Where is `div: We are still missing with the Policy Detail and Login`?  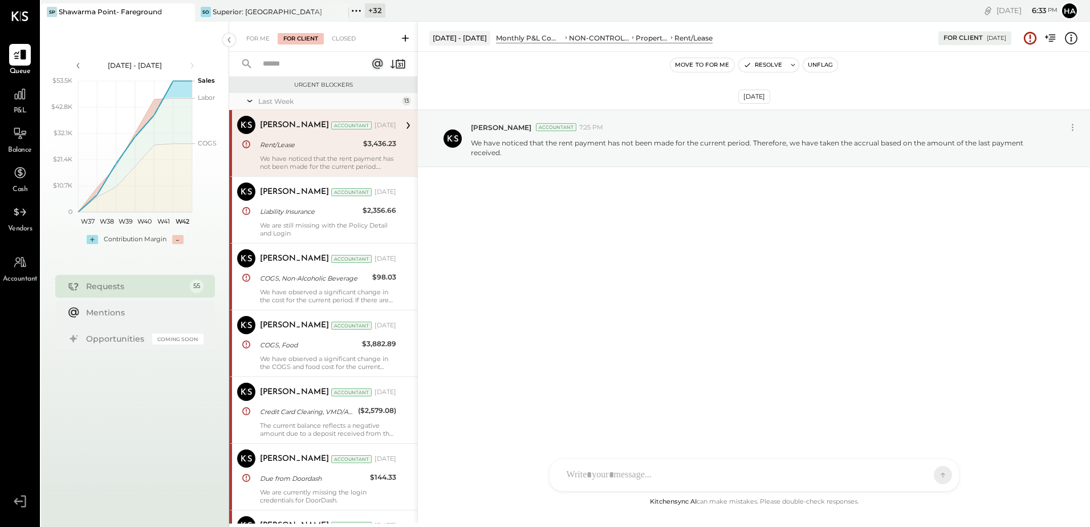
div: We are still missing with the Policy Detail and Login is located at coordinates (328, 229).